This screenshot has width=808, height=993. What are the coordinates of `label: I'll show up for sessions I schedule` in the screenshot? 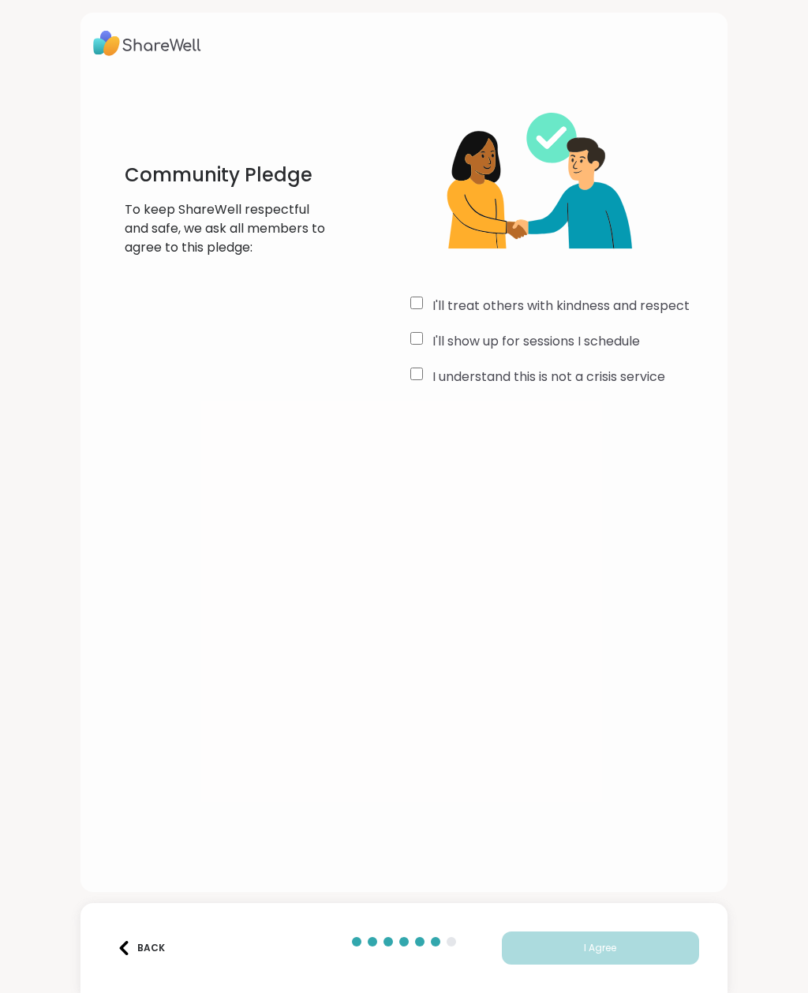 It's located at (536, 342).